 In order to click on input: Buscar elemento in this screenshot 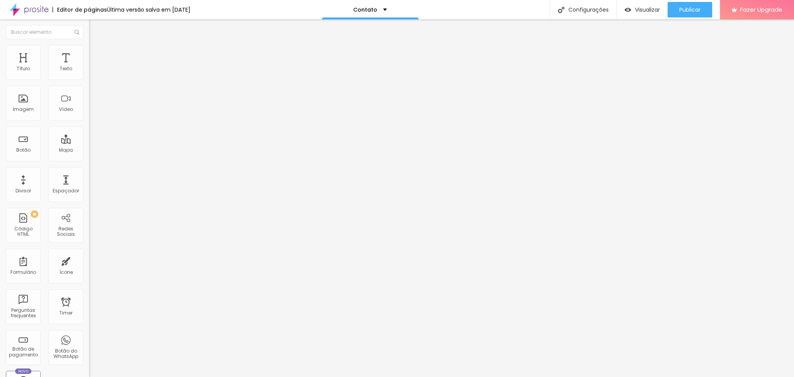, I will do `click(45, 32)`.